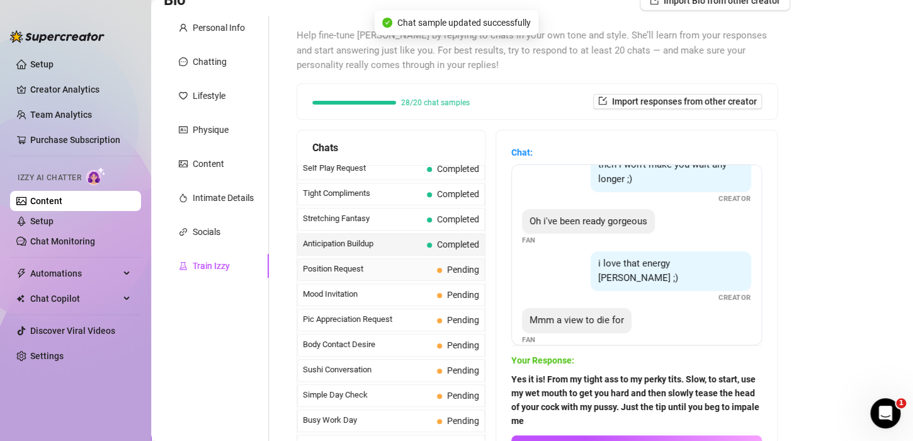  What do you see at coordinates (684, 101) in the screenshot?
I see `span: Import responses from other creator` at bounding box center [684, 101].